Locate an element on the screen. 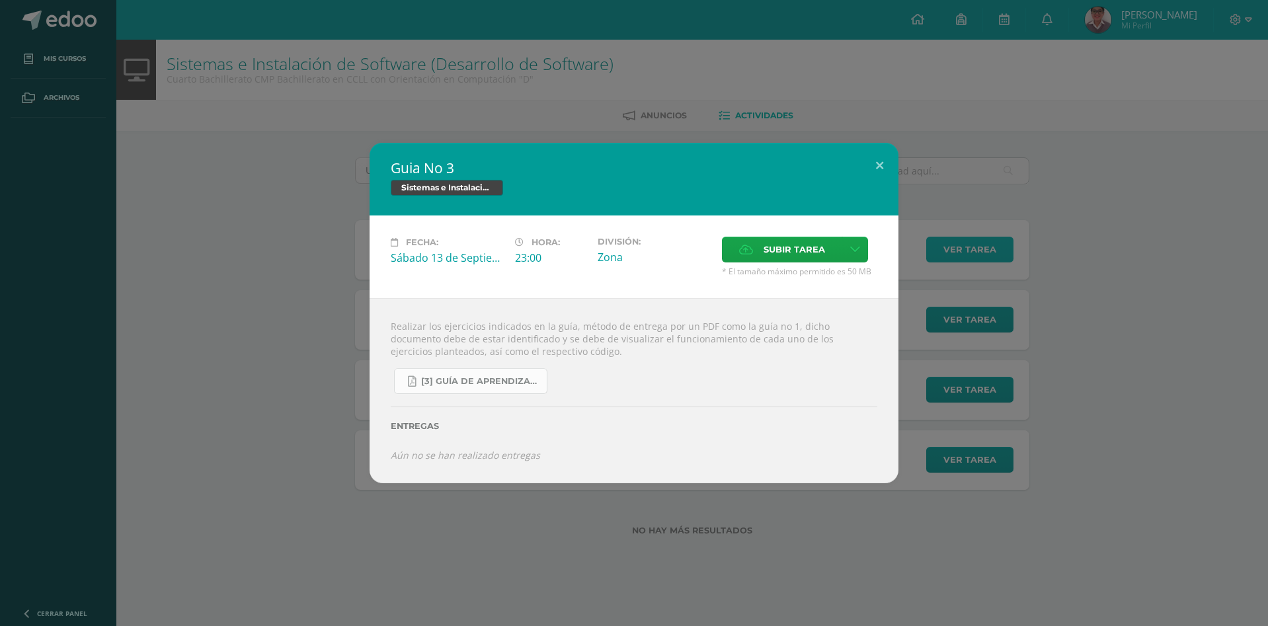  span: * El tamaño máximo permitido es 50 MB is located at coordinates (799, 271).